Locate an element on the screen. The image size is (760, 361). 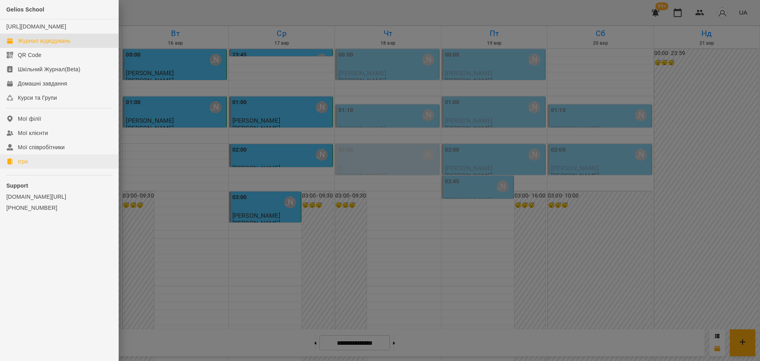
div: Мої співробітники is located at coordinates (41, 147).